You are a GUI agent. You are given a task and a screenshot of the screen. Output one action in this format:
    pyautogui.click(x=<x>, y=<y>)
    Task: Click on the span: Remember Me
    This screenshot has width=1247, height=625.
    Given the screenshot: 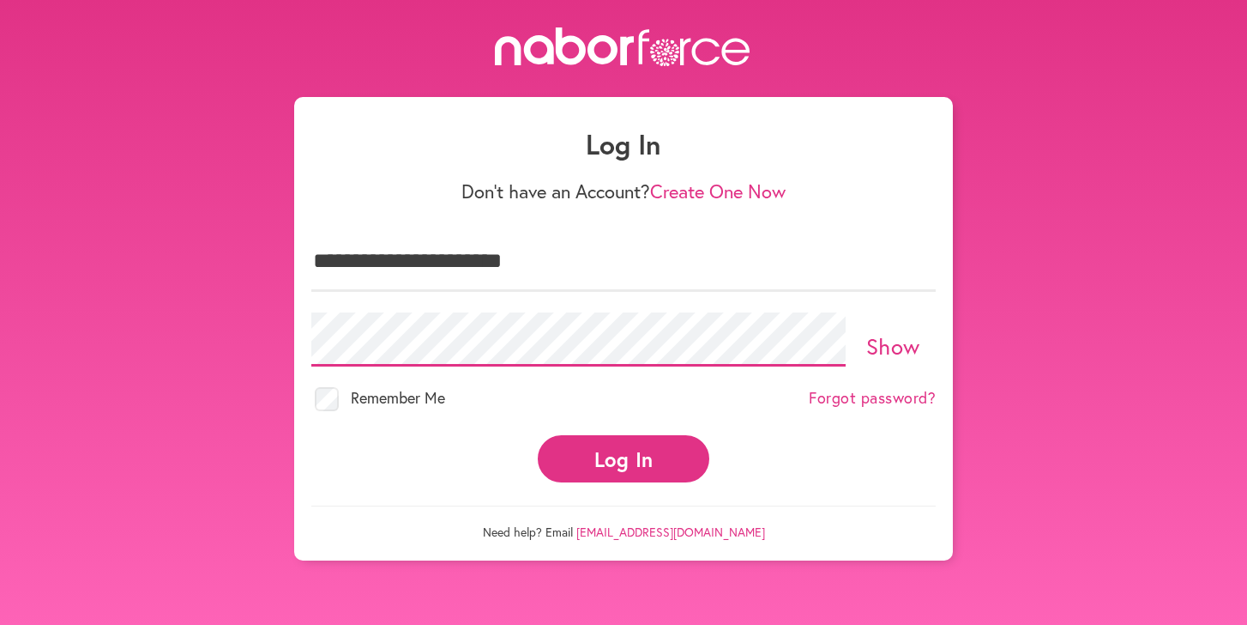 What is the action you would take?
    pyautogui.click(x=398, y=397)
    